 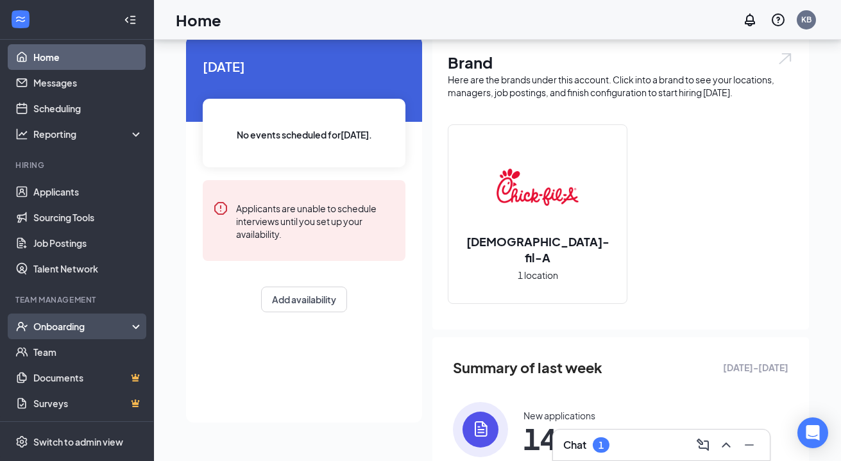 What do you see at coordinates (22, 327) in the screenshot?
I see `svg: UserCheck` at bounding box center [22, 327].